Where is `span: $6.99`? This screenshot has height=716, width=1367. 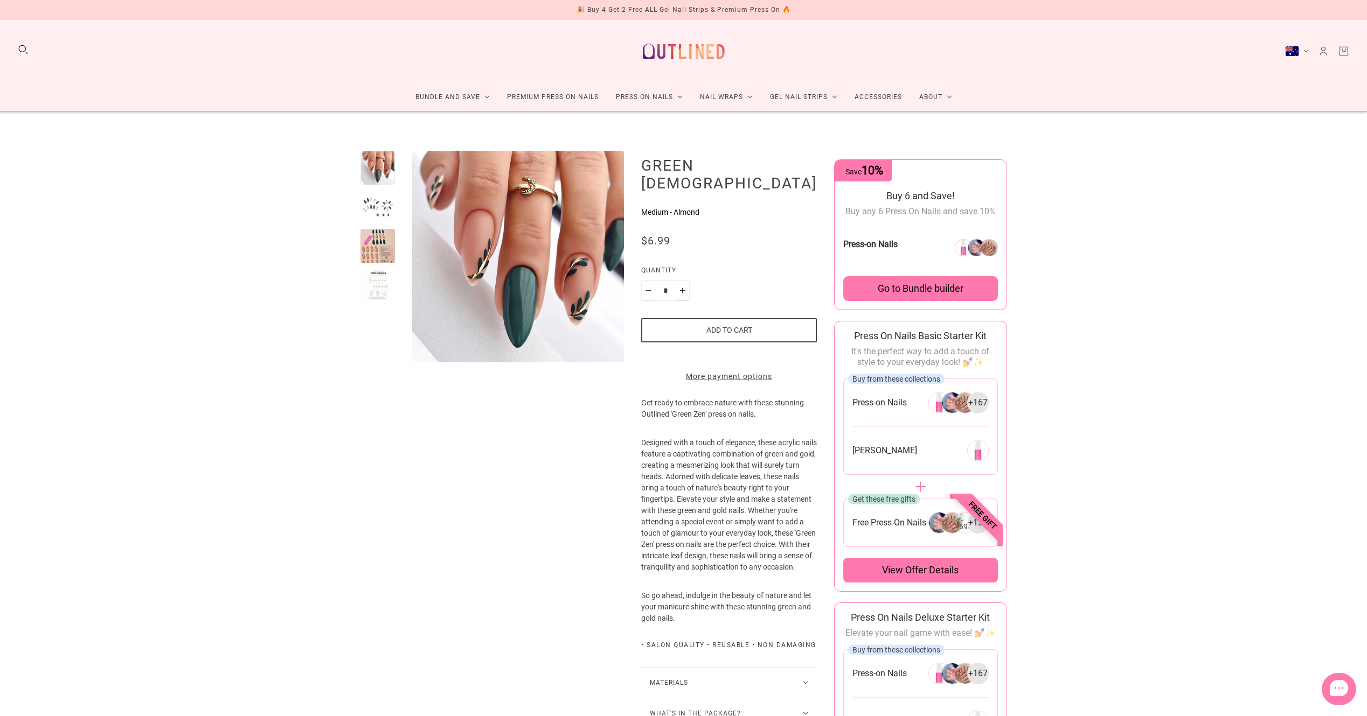 span: $6.99 is located at coordinates (656, 241).